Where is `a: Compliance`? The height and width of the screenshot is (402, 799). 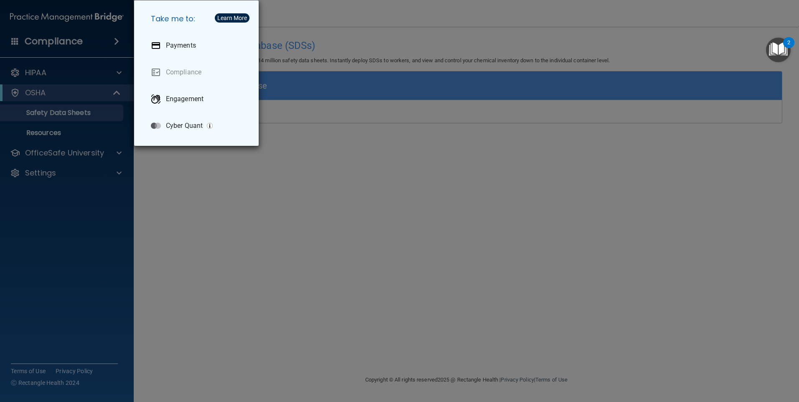 a: Compliance is located at coordinates (198, 72).